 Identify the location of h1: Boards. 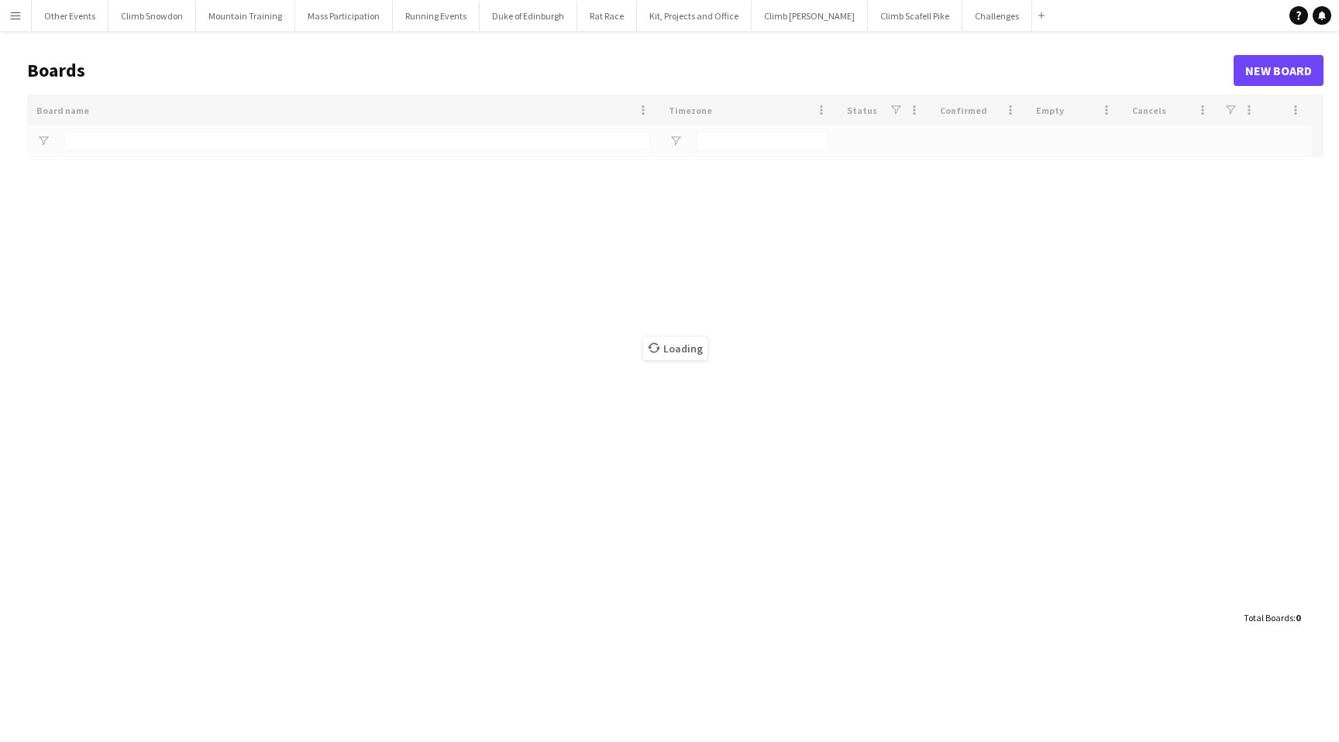
(630, 70).